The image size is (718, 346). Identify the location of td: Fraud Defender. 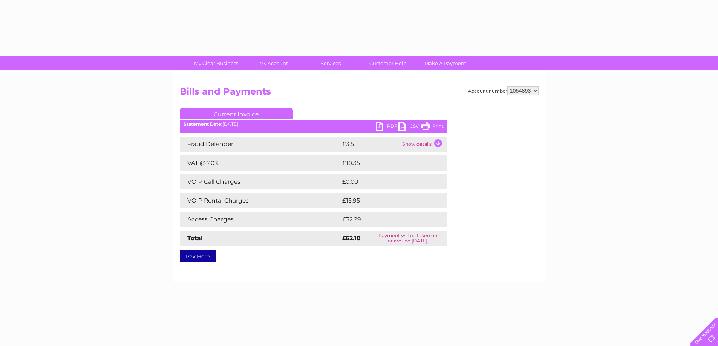
(260, 144).